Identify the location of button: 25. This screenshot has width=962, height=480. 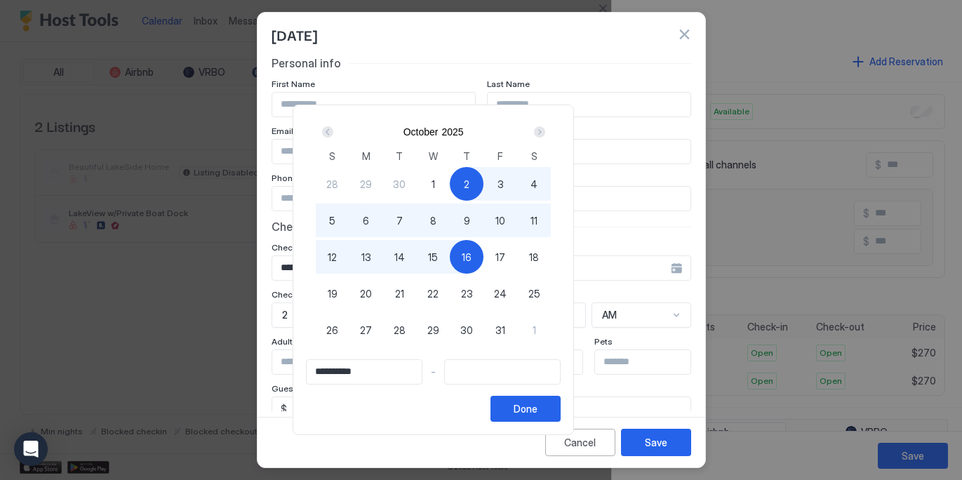
(534, 293).